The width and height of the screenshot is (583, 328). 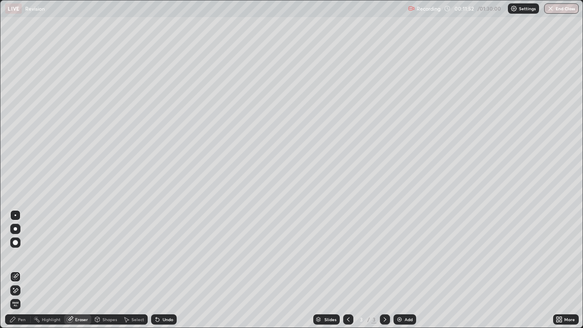 What do you see at coordinates (110, 319) in the screenshot?
I see `div: Shapes` at bounding box center [110, 319].